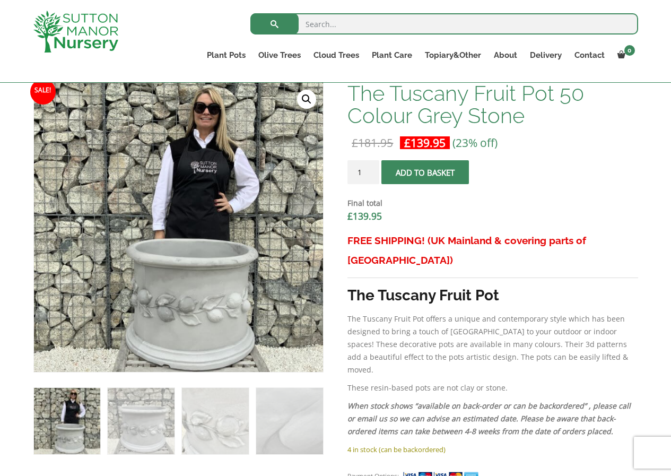 The height and width of the screenshot is (476, 671). Describe the element at coordinates (590, 55) in the screenshot. I see `a: Contact` at that location.